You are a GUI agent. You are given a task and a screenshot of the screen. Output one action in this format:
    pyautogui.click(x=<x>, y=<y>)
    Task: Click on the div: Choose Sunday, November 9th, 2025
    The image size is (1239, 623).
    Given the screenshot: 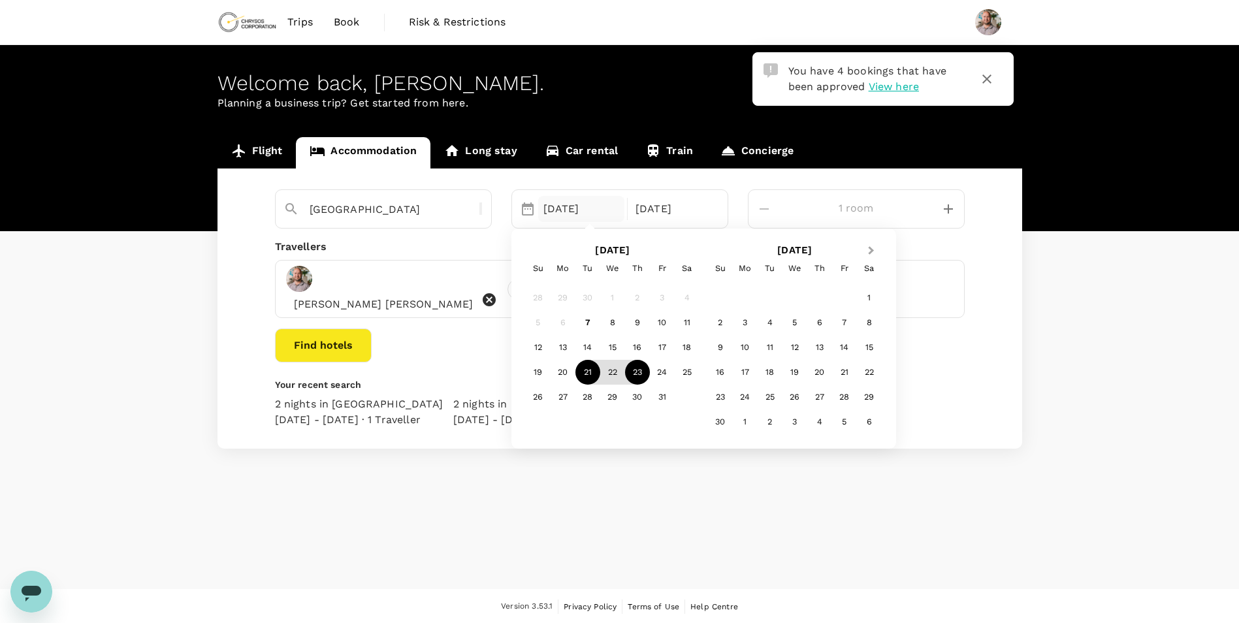 What is the action you would take?
    pyautogui.click(x=720, y=347)
    